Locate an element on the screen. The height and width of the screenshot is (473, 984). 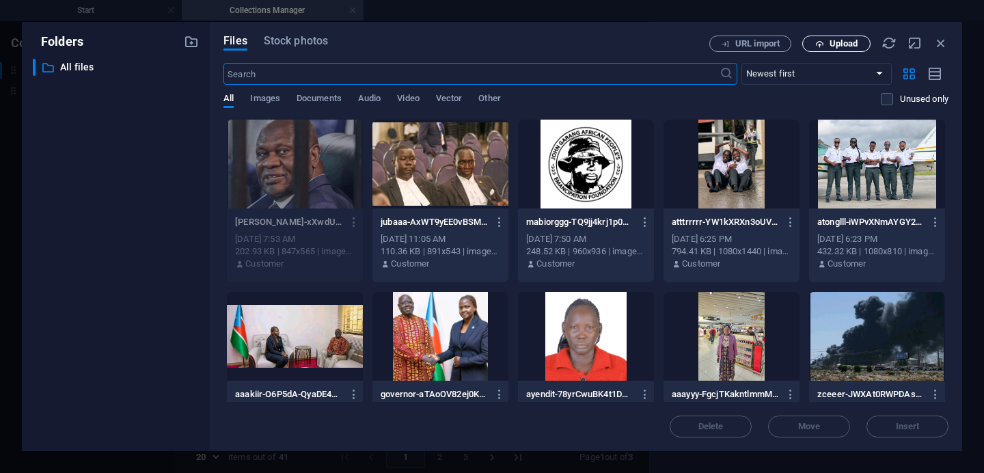
span: All is located at coordinates (228, 100).